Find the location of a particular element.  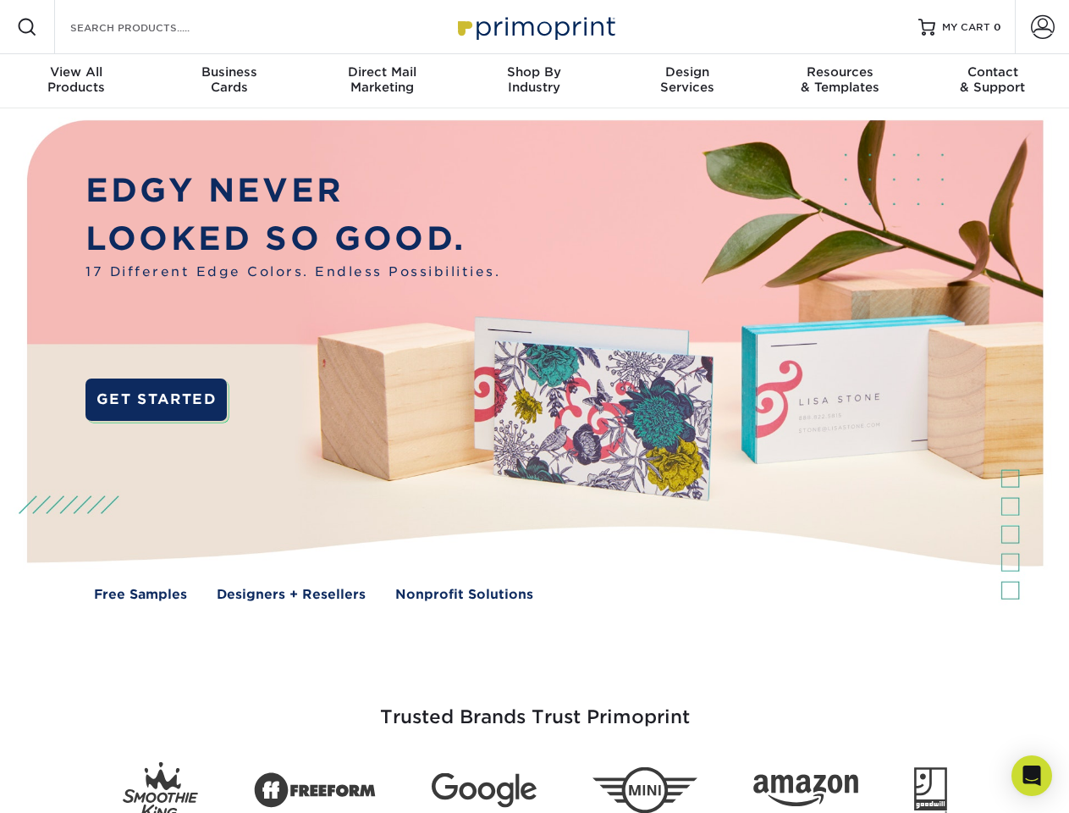

a: Free Samples is located at coordinates (141, 594).